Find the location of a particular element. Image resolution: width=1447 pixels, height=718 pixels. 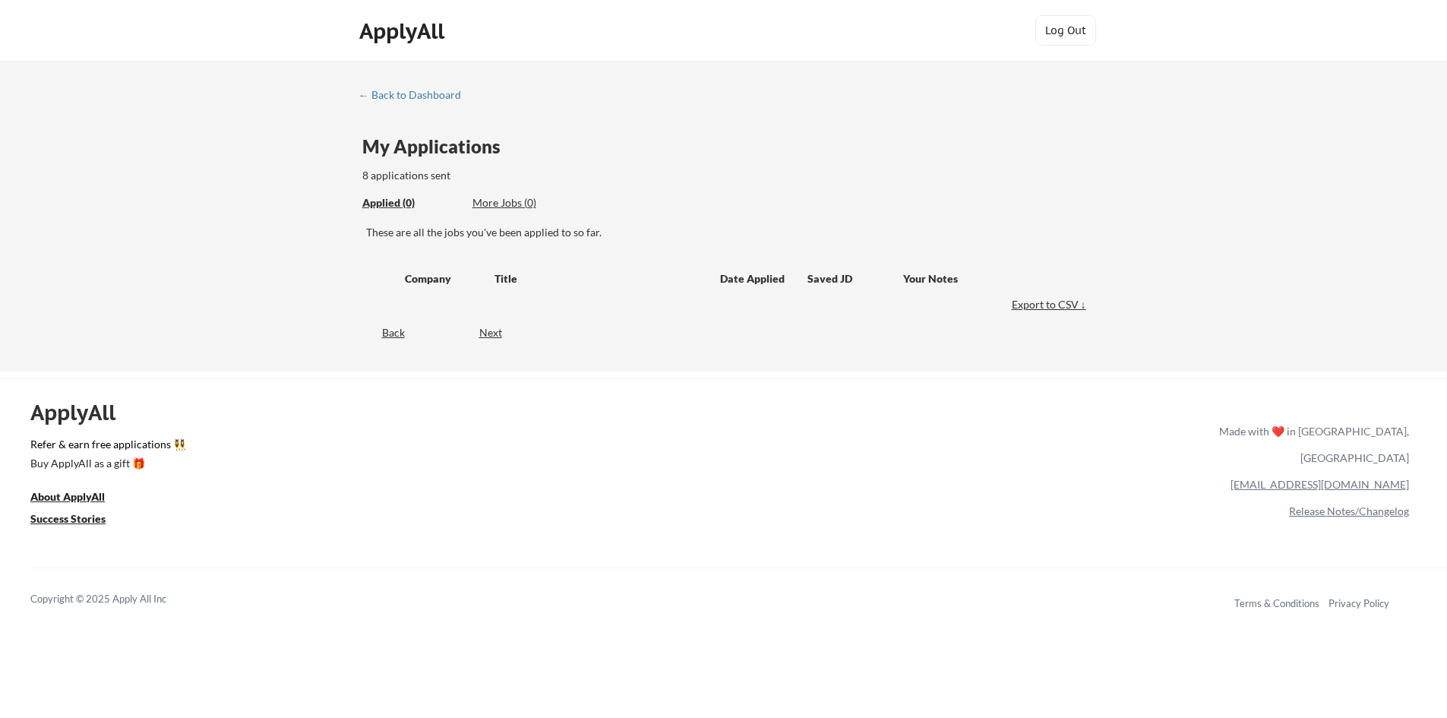

div: These are job applications we think you'd be a good fit for, but couldn't apply you to automatica... is located at coordinates (528, 203).